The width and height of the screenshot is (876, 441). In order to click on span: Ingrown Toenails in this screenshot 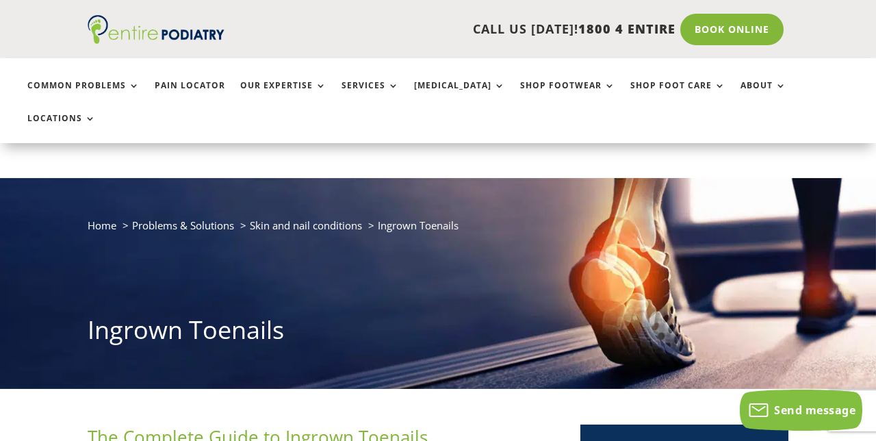, I will do `click(418, 225)`.